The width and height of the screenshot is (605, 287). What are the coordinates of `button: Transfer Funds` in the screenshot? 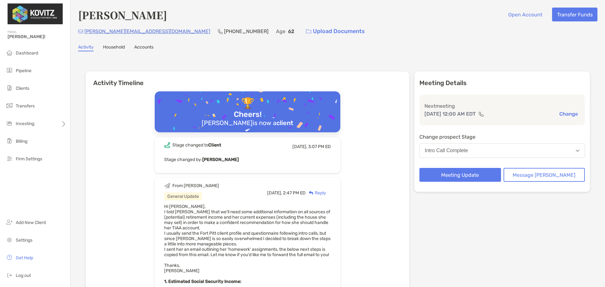 It's located at (575, 14).